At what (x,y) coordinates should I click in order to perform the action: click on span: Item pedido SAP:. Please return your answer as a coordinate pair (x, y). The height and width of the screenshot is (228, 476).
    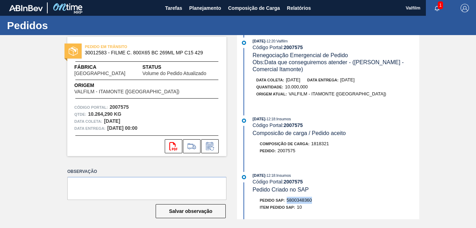
    Looking at the image, I should click on (277, 207).